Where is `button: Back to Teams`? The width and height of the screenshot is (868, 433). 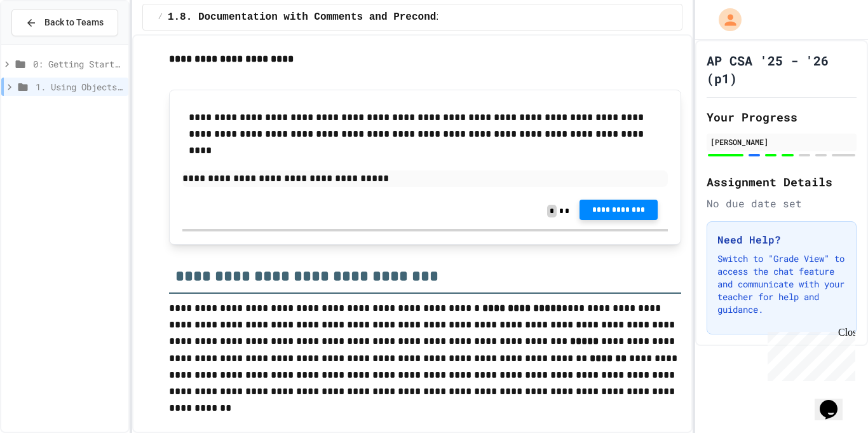 button: Back to Teams is located at coordinates (65, 22).